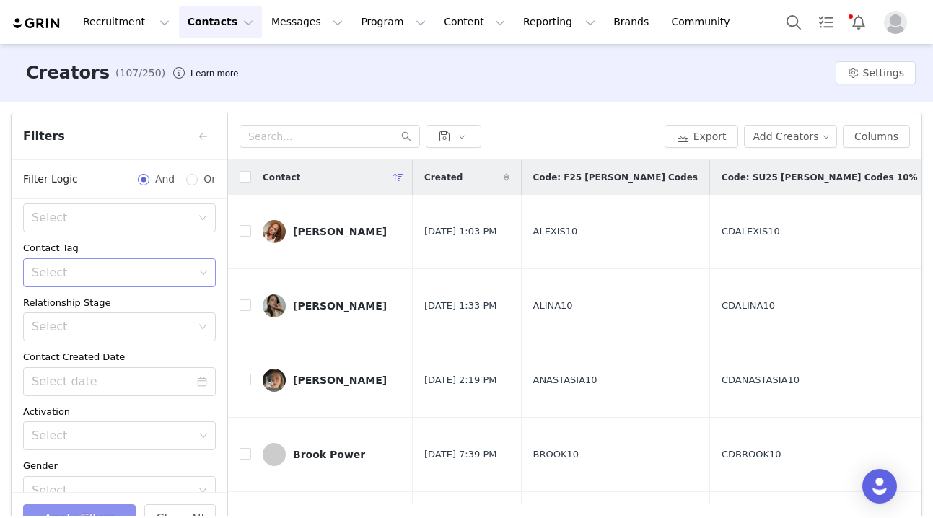  Describe the element at coordinates (826, 22) in the screenshot. I see `a: Tasks` at that location.